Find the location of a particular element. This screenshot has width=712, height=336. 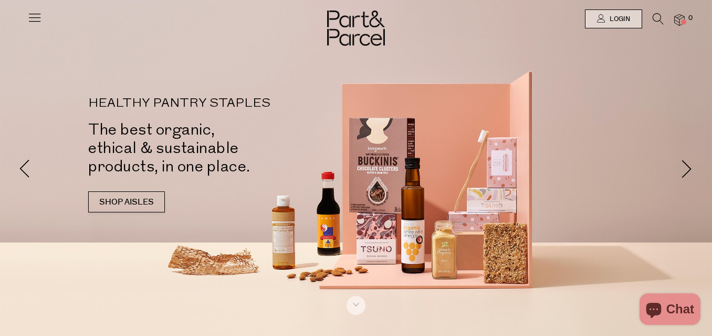

inbox-online-store-chat: Shopify online store chat is located at coordinates (670, 310).